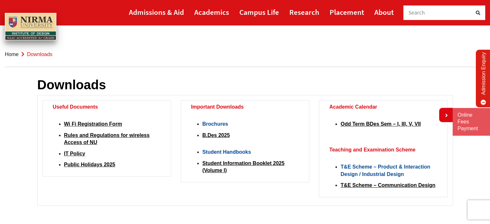 The image size is (490, 224). What do you see at coordinates (107, 138) in the screenshot?
I see `a: Rules and Regulations for wireless Access of NU` at bounding box center [107, 138].